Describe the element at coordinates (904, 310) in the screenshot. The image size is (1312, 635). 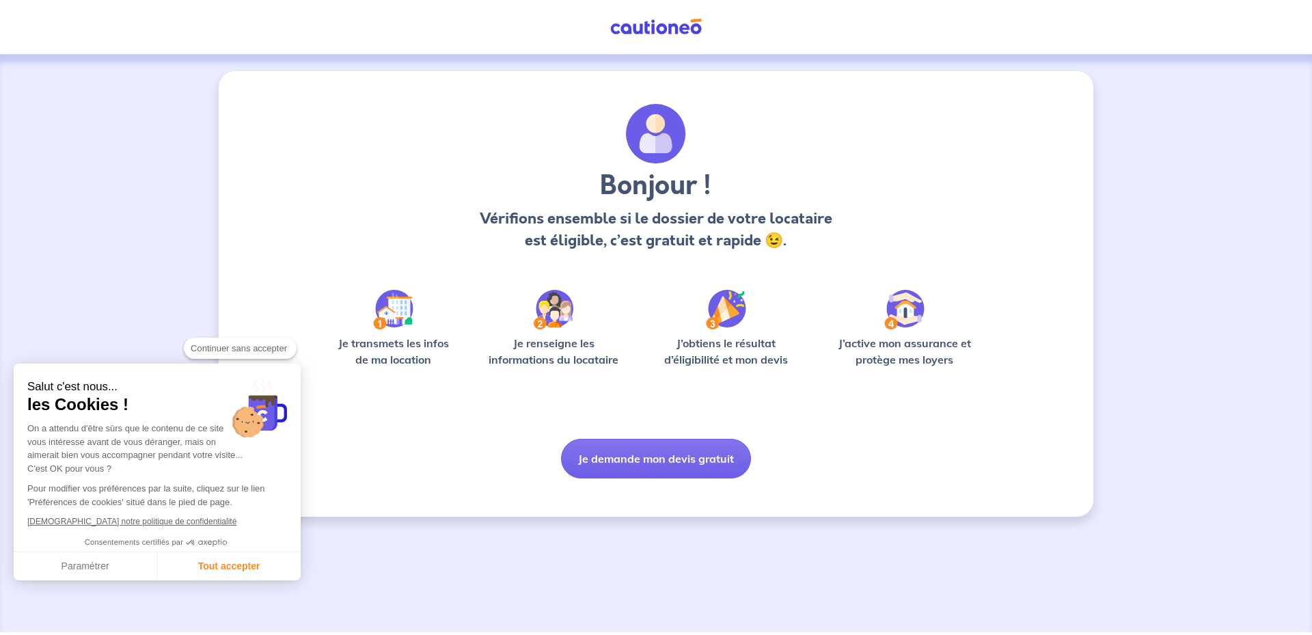
I see `img: /static/bfff1cf634d835d9112899e6a3df1a5d/Step-4.svg` at that location.